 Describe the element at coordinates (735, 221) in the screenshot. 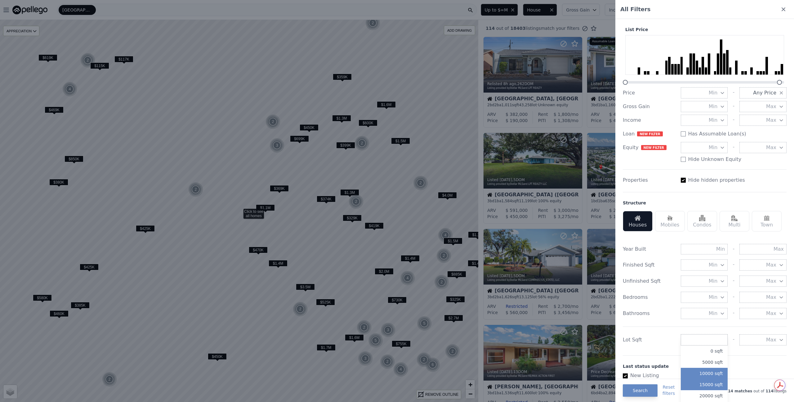

I see `div: Multi` at that location.